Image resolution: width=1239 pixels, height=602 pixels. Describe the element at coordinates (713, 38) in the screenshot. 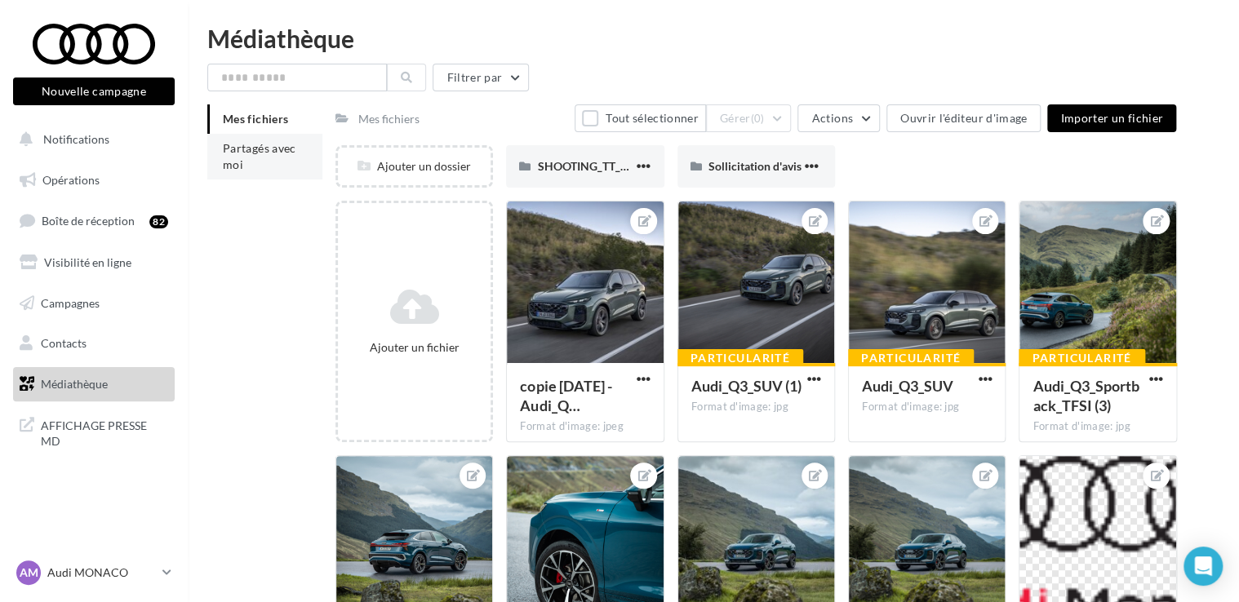

I see `div: Médiathèque` at that location.